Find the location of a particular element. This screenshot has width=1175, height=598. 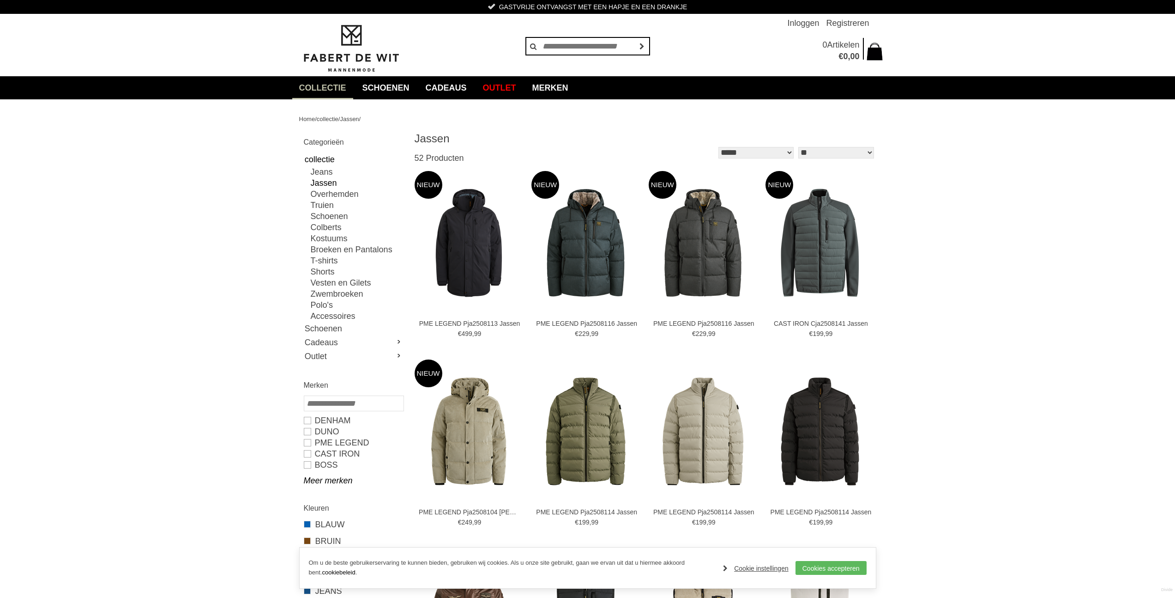

a: Zwembroeken is located at coordinates (357, 294).